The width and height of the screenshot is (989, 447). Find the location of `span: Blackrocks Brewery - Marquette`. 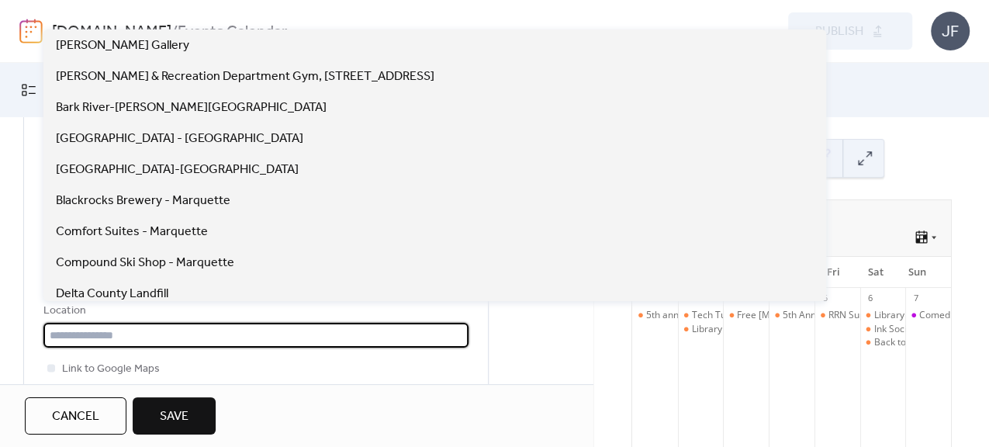

span: Blackrocks Brewery - Marquette is located at coordinates (143, 201).